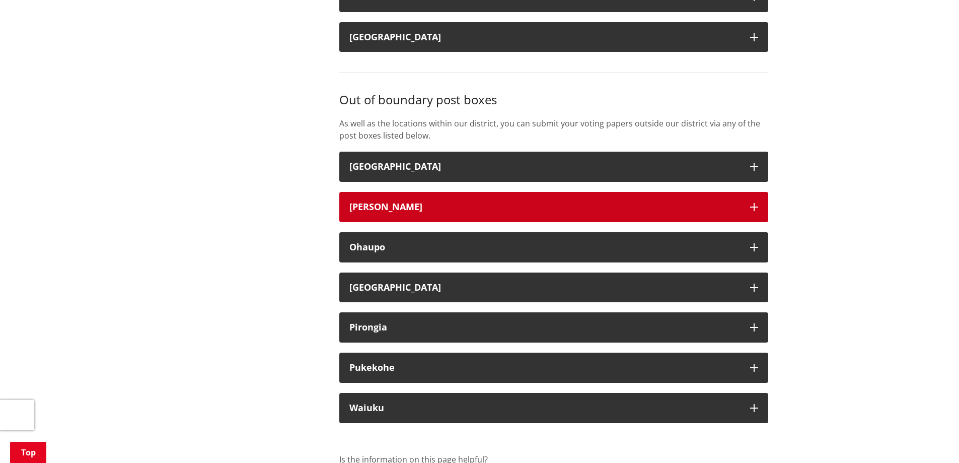  What do you see at coordinates (554, 100) in the screenshot?
I see `h3: Out of boundary post boxes` at bounding box center [554, 100].